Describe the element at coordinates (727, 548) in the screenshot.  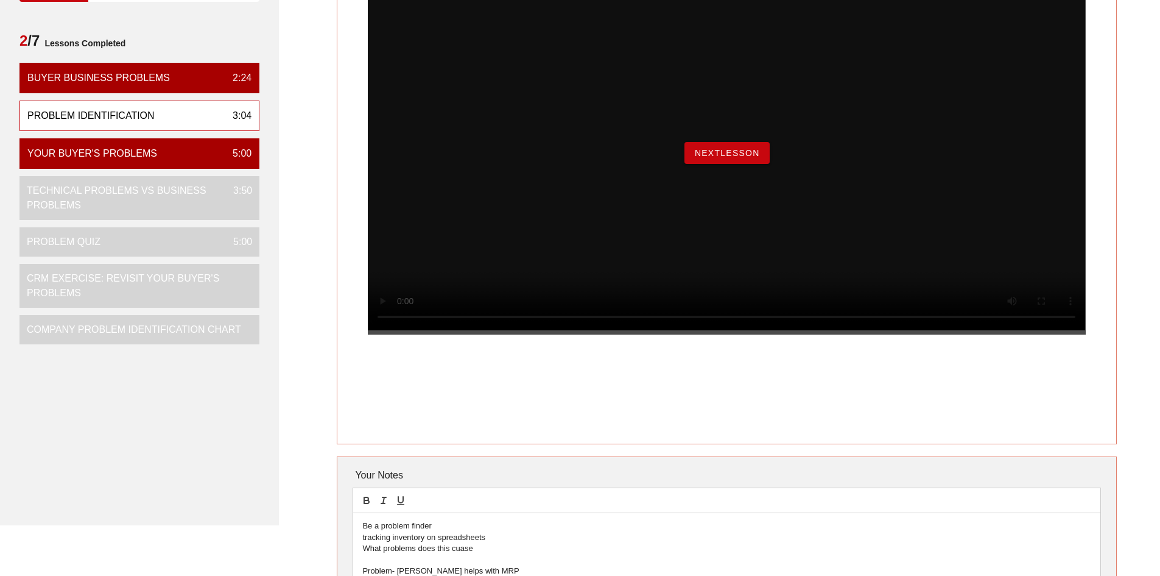
I see `p: What problems does this cuase` at that location.